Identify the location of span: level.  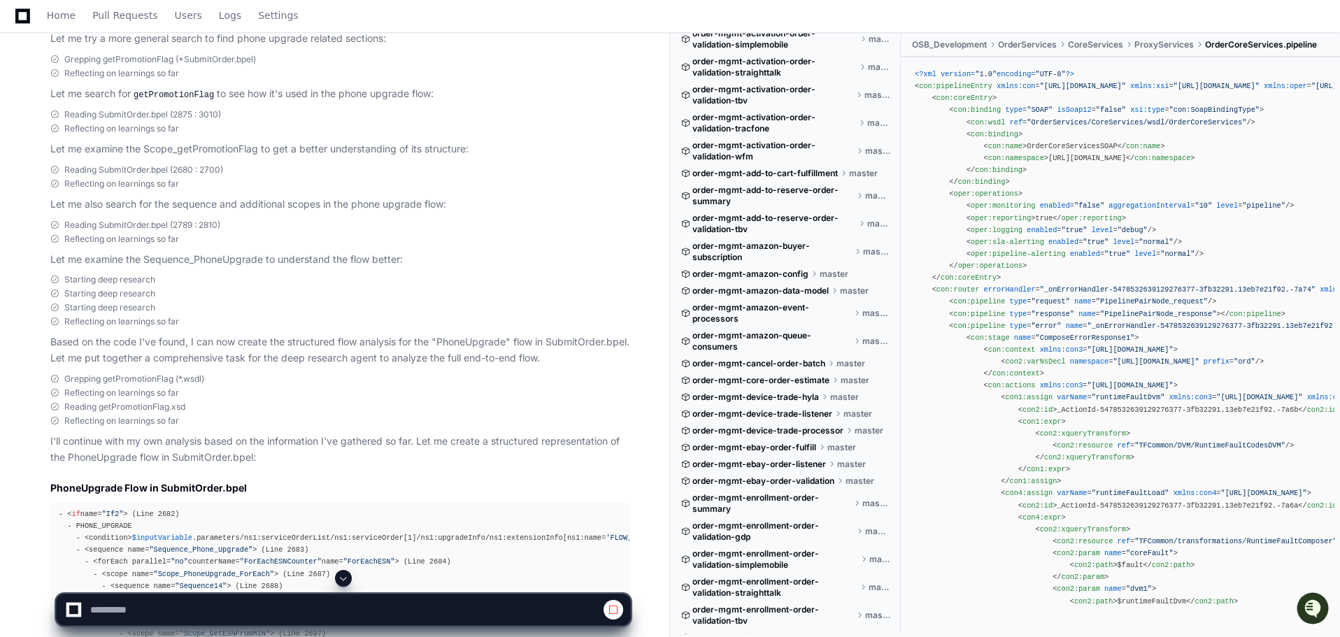
(1102, 230).